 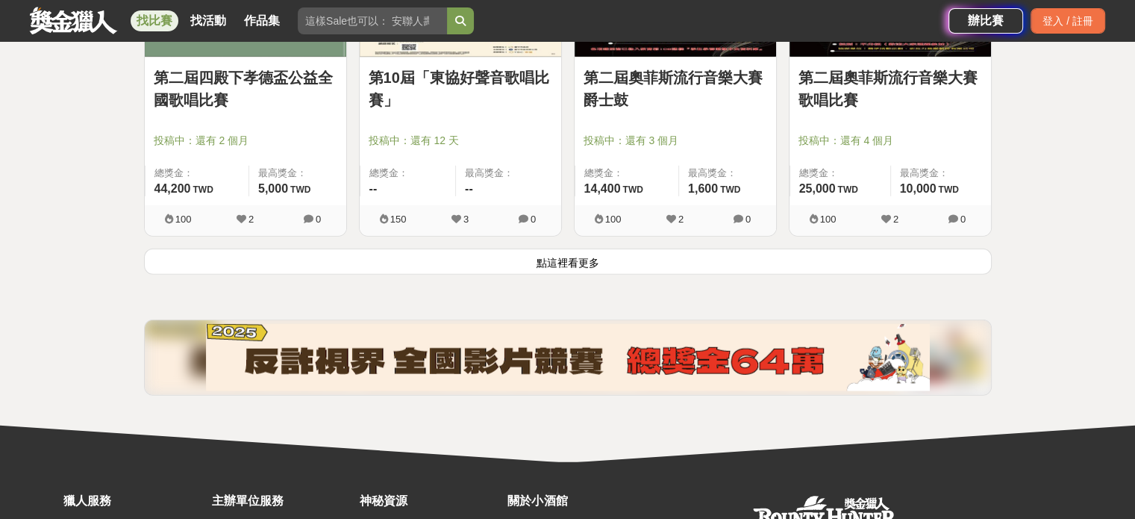 What do you see at coordinates (568, 357) in the screenshot?
I see `img: b4b43df0-ce9d-4ec9-9998-1f8643ec197e.png` at bounding box center [568, 357].